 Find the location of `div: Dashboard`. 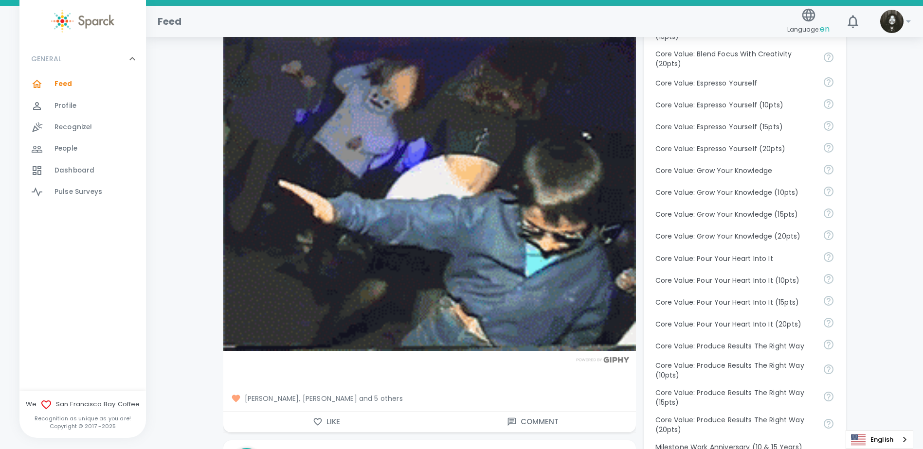

div: Dashboard is located at coordinates (83, 171).